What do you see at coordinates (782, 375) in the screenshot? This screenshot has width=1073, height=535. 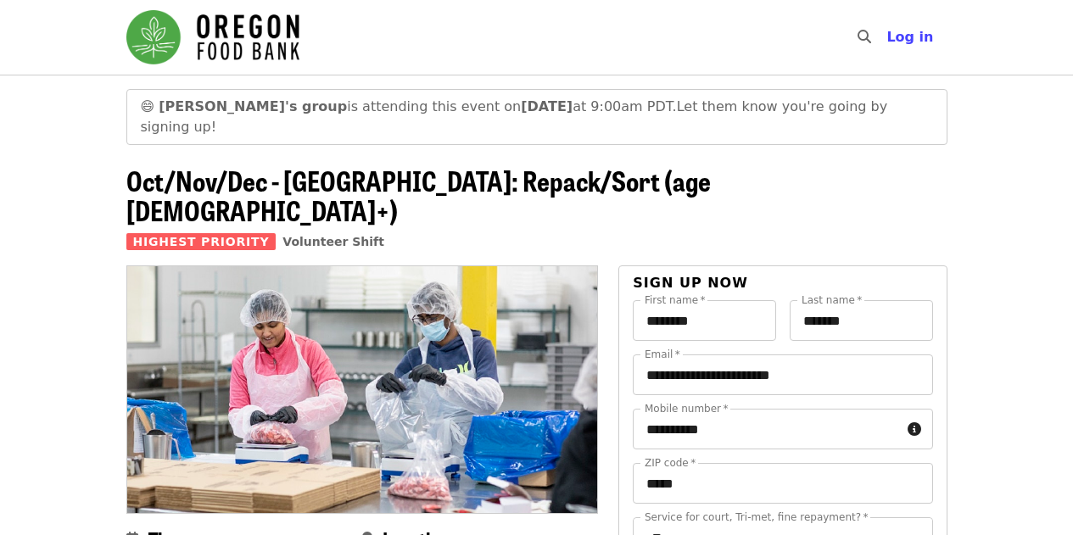 I see `input: Email` at bounding box center [782, 375].